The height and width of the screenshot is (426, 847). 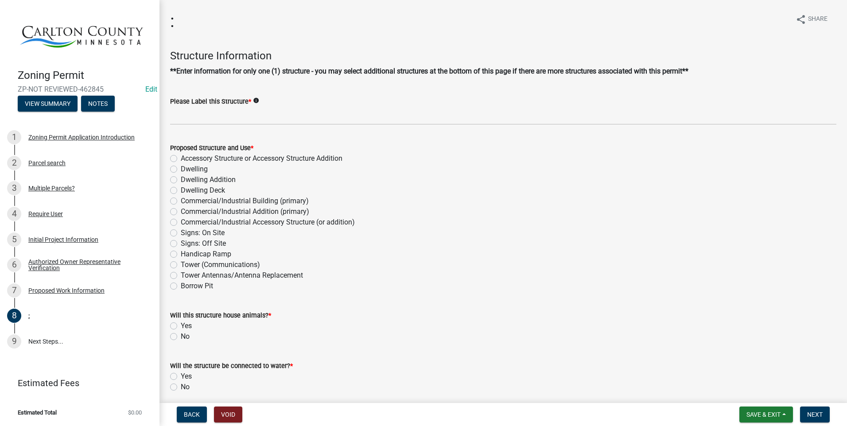 What do you see at coordinates (766, 415) in the screenshot?
I see `button: Save & Exit` at bounding box center [766, 415].